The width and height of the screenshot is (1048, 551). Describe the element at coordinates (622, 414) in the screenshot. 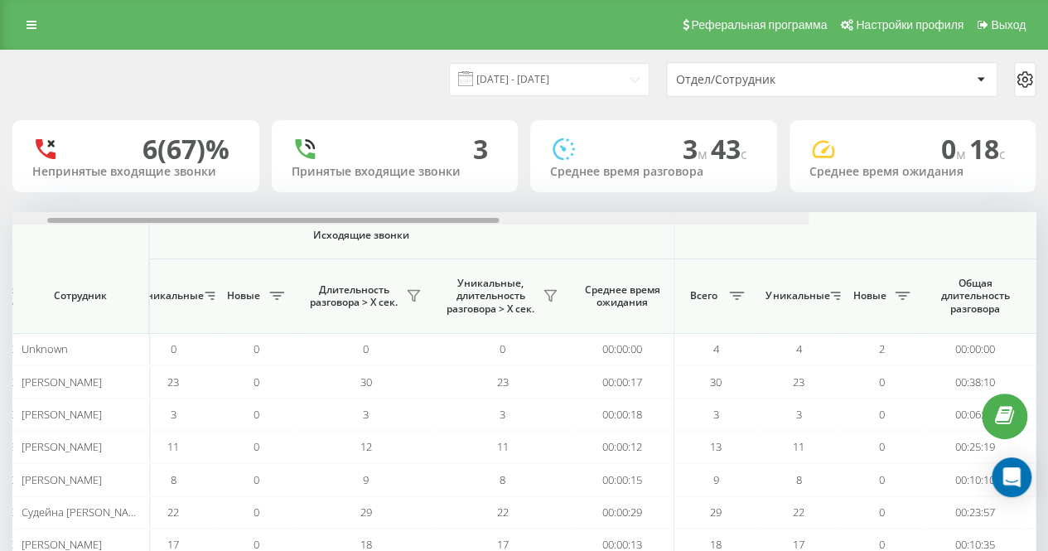

I see `td: 00:00:18` at that location.